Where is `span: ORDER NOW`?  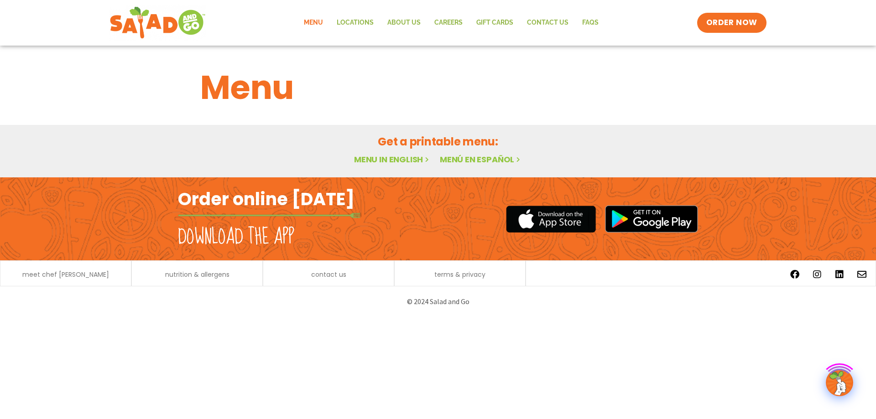
span: ORDER NOW is located at coordinates (732, 23).